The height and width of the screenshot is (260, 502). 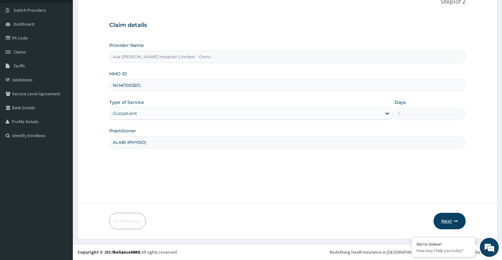 I want to click on span: Tariffs, so click(x=19, y=66).